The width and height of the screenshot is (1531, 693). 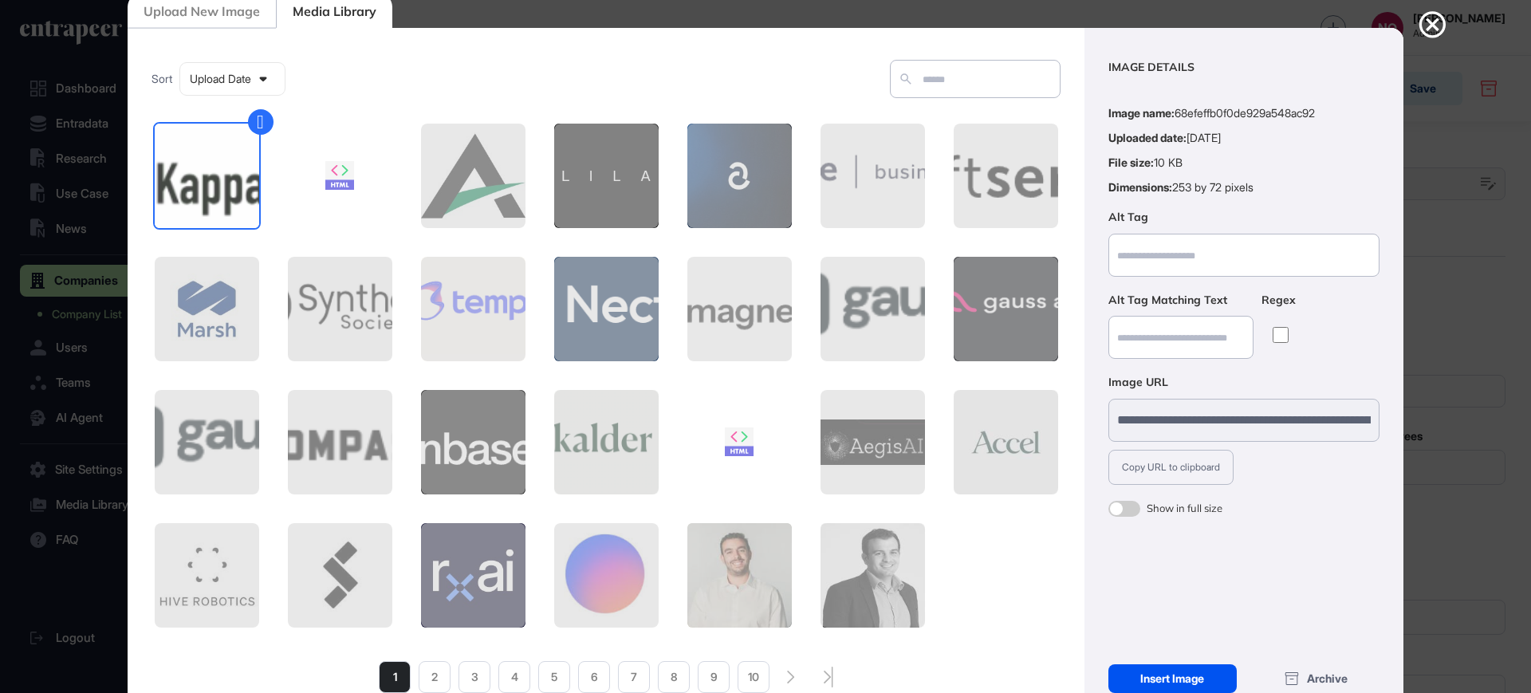 What do you see at coordinates (1172, 679) in the screenshot?
I see `div: Insert Image` at bounding box center [1172, 679].